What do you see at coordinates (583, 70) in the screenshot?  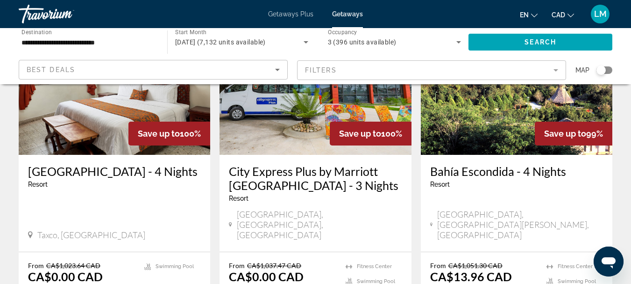 I see `span: Map` at bounding box center [583, 70].